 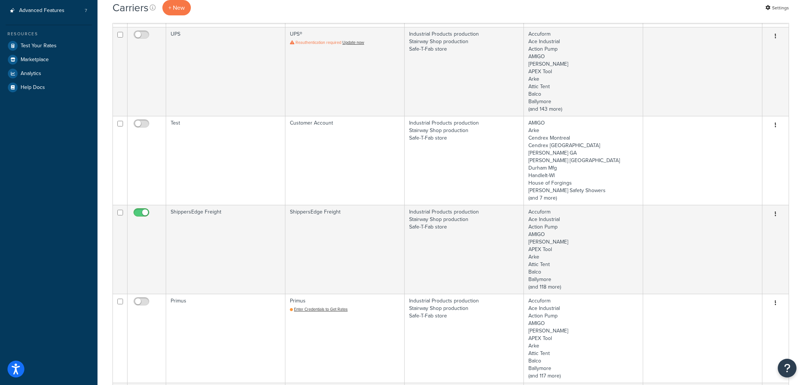 What do you see at coordinates (34, 60) in the screenshot?
I see `span: Marketplace` at bounding box center [34, 60].